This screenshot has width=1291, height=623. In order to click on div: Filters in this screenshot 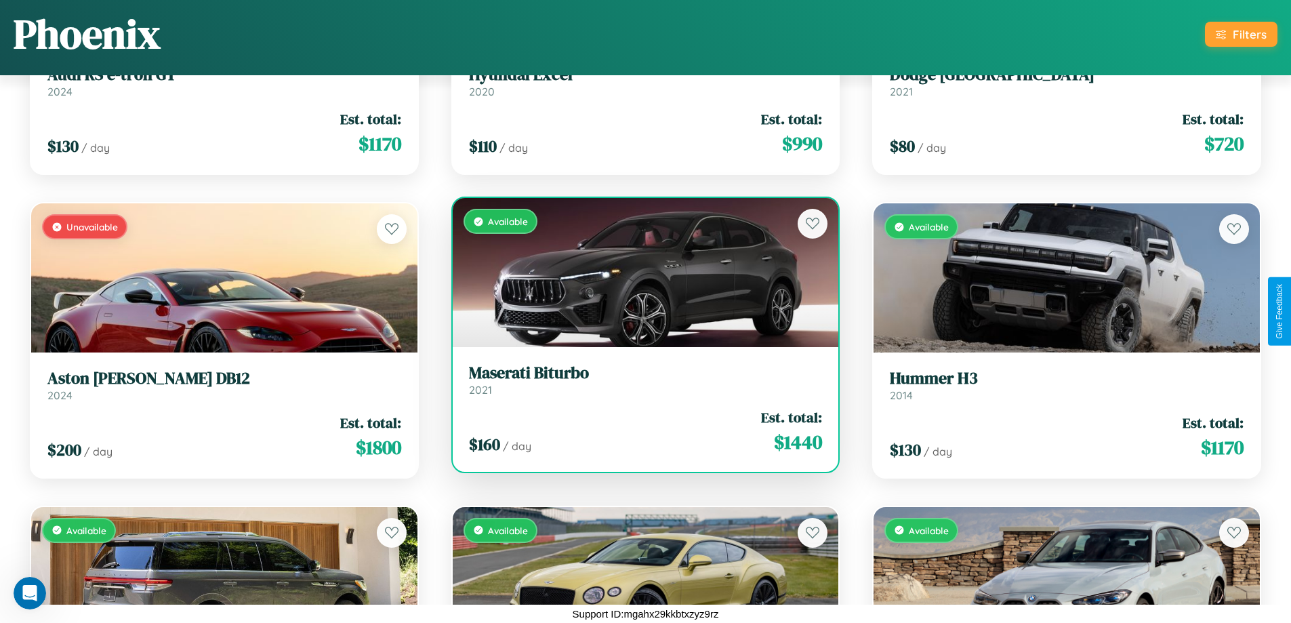, I will do `click(1250, 34)`.